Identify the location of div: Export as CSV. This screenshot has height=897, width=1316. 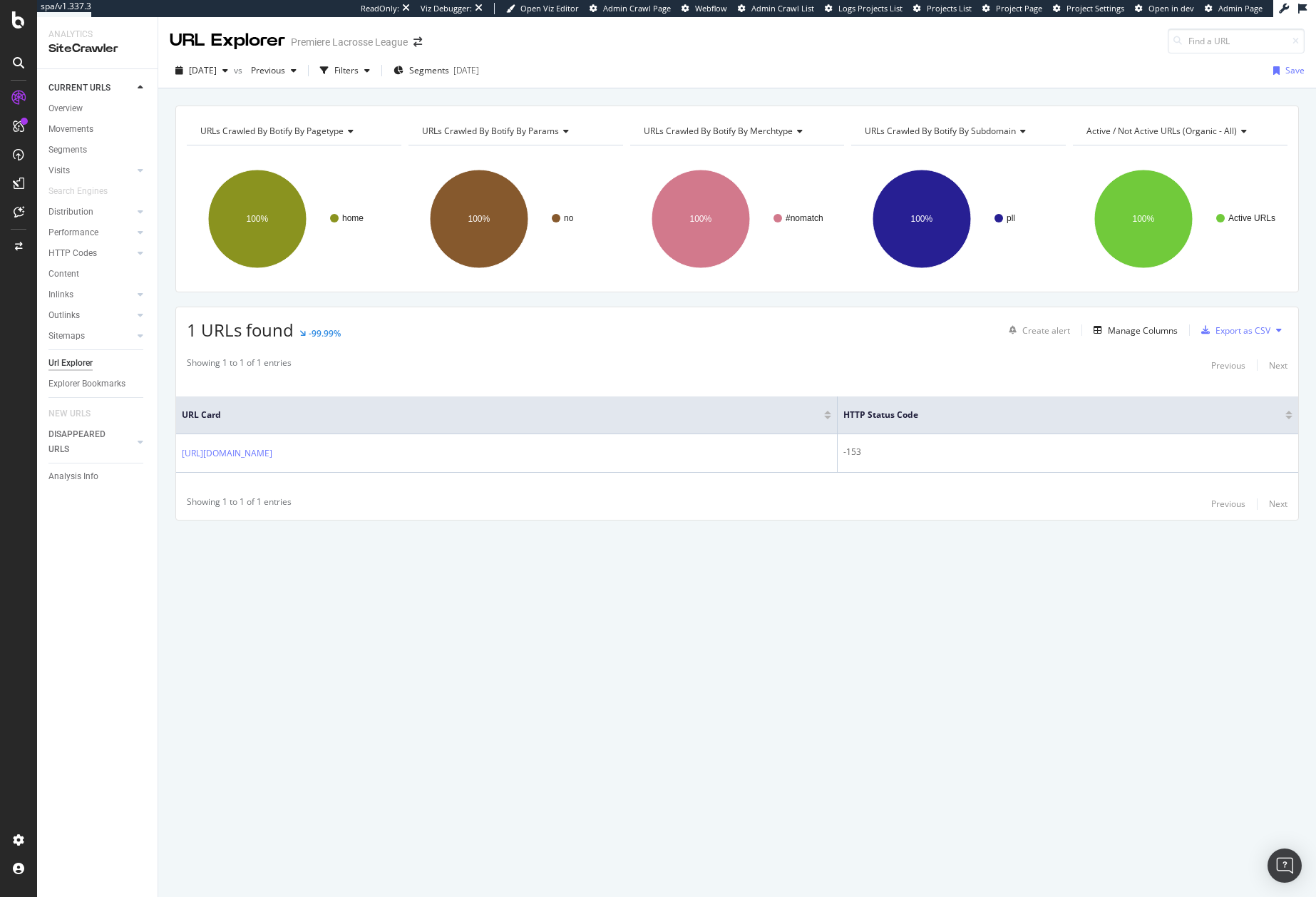
(1243, 330).